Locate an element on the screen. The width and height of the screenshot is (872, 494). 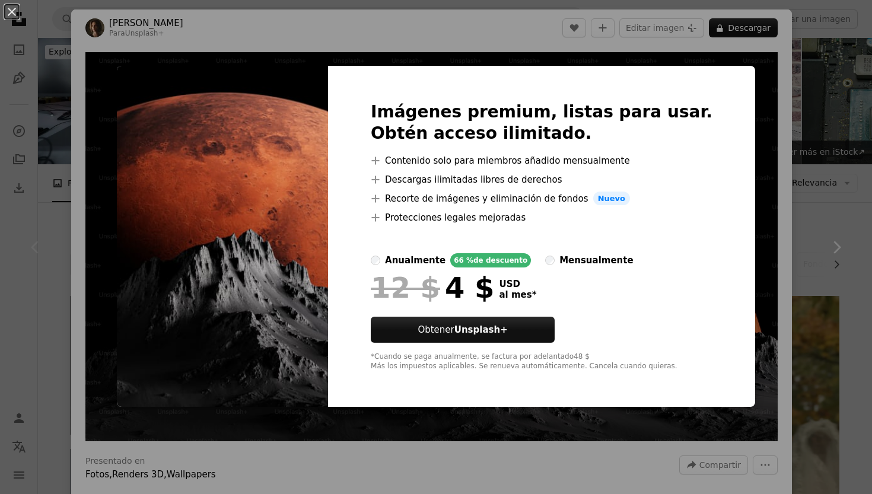
span: Nuevo is located at coordinates (611, 199).